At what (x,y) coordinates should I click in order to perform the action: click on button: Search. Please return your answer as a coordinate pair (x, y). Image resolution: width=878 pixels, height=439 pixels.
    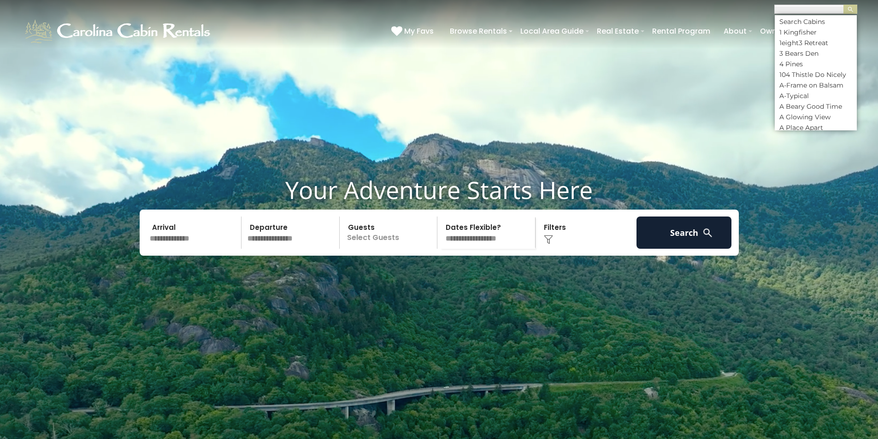
    Looking at the image, I should click on (684, 233).